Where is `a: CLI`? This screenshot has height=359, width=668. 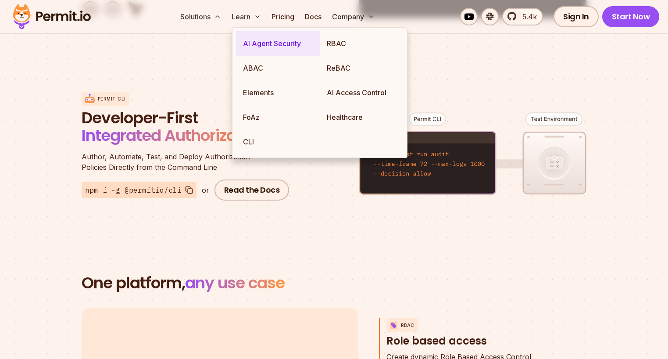
a: CLI is located at coordinates (278, 142).